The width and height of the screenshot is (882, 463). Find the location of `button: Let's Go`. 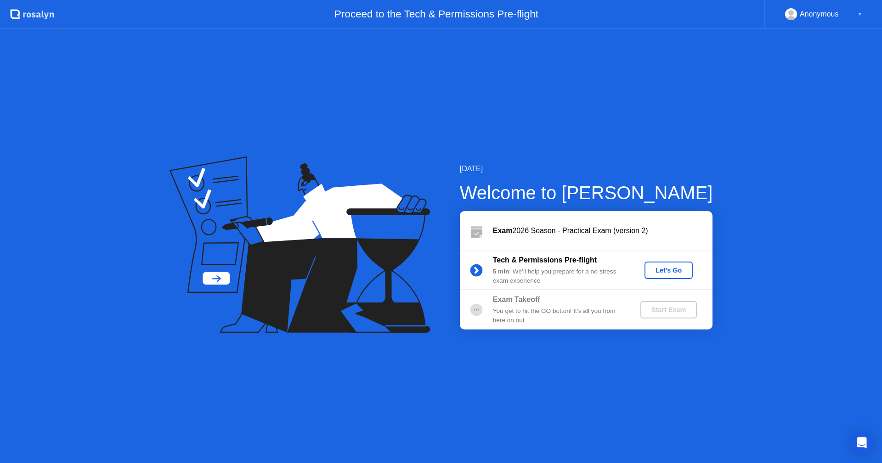

button: Let's Go is located at coordinates (668, 271).